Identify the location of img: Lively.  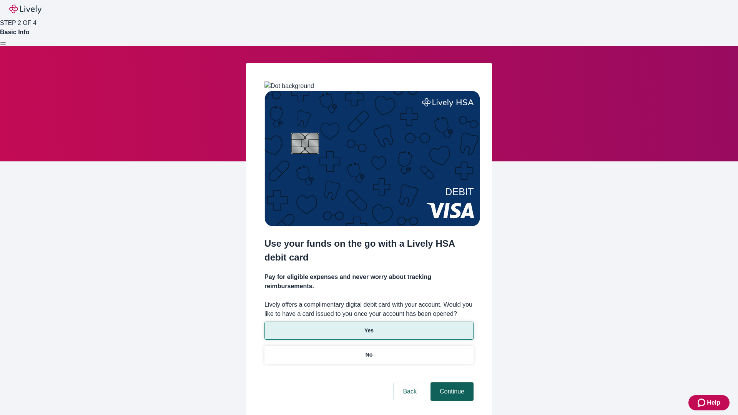
(25, 9).